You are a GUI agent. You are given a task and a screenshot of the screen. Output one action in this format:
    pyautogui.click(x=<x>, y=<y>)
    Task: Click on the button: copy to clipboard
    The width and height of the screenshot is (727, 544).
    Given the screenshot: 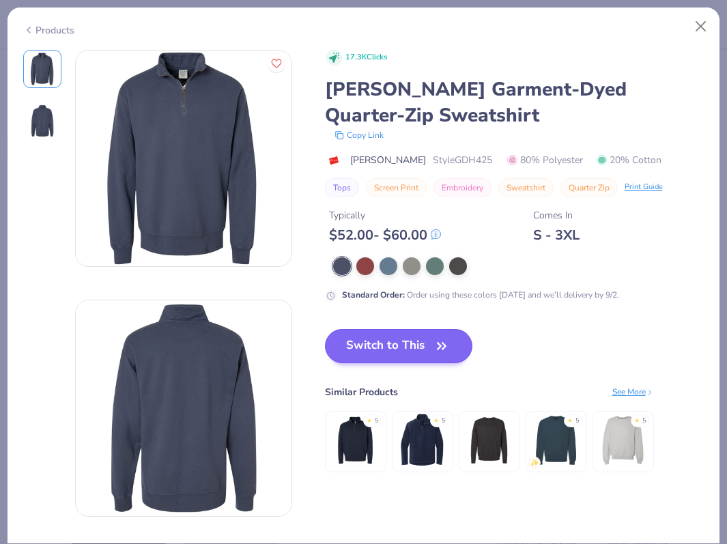 What is the action you would take?
    pyautogui.click(x=359, y=135)
    